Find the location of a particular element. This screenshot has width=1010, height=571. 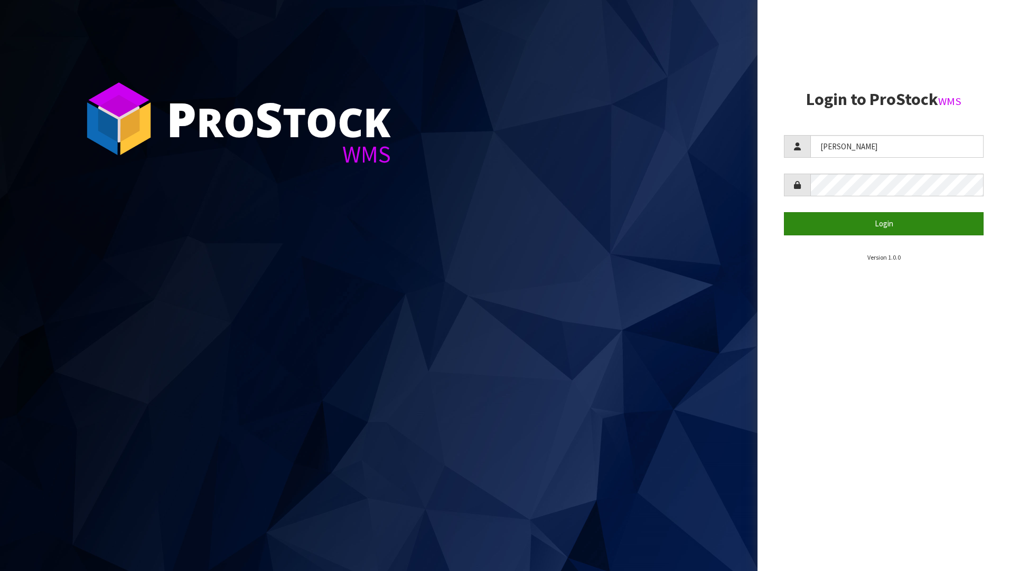

button: Login is located at coordinates (884, 223).